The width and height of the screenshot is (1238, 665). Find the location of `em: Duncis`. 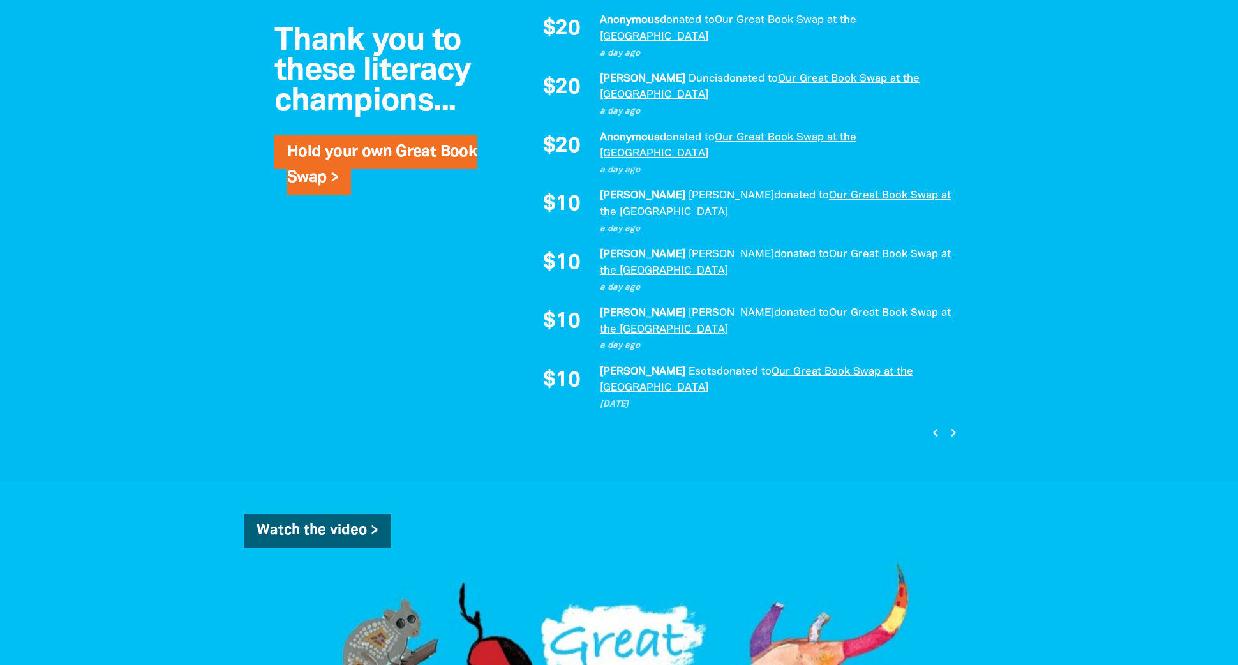

em: Duncis is located at coordinates (706, 79).